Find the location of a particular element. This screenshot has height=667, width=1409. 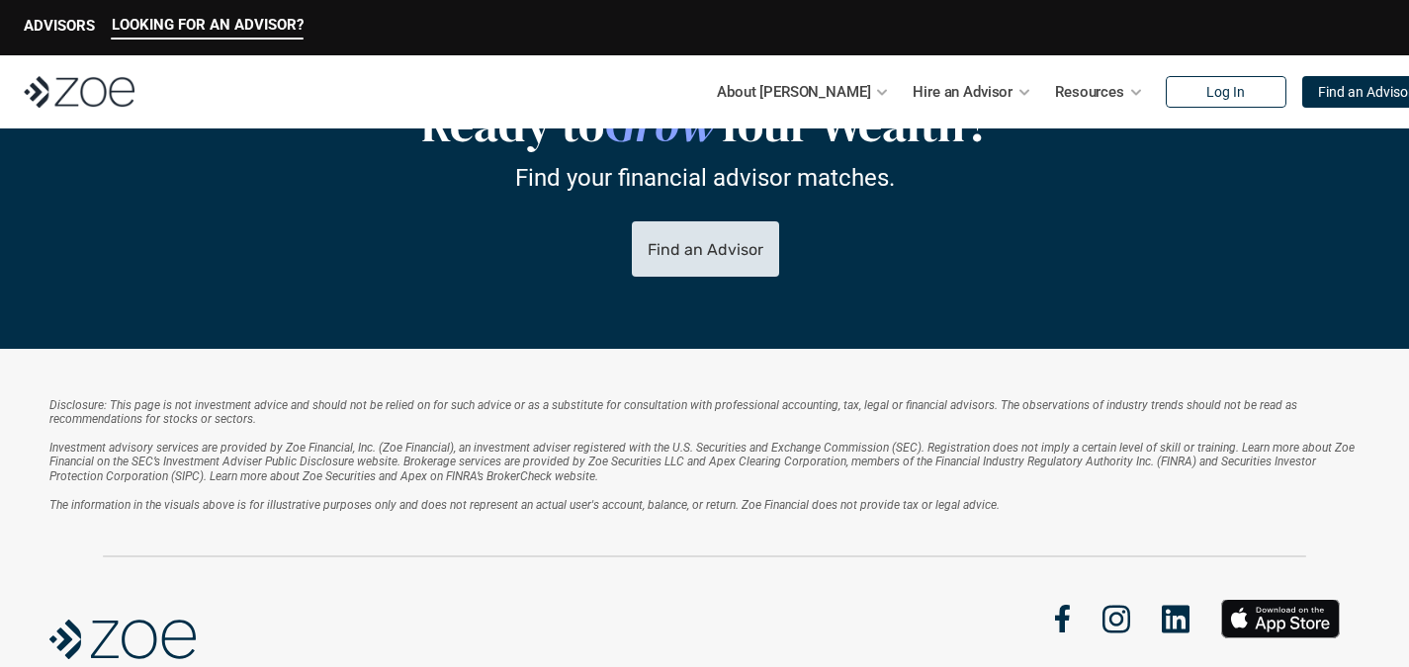

p: Log In is located at coordinates (1225, 92).